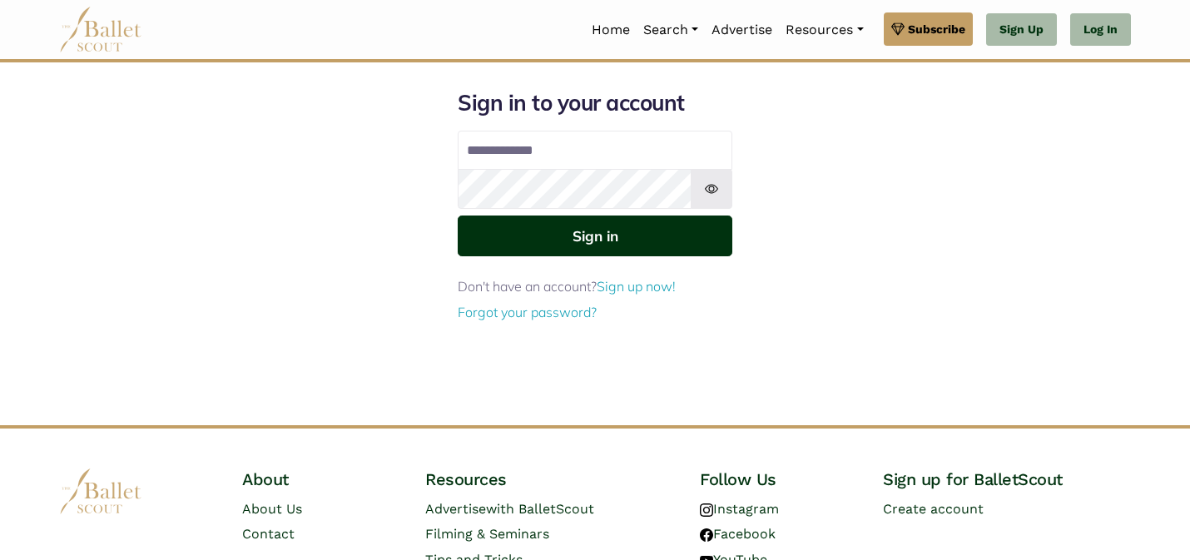 The height and width of the screenshot is (560, 1190). What do you see at coordinates (671, 30) in the screenshot?
I see `a: Search` at bounding box center [671, 30].